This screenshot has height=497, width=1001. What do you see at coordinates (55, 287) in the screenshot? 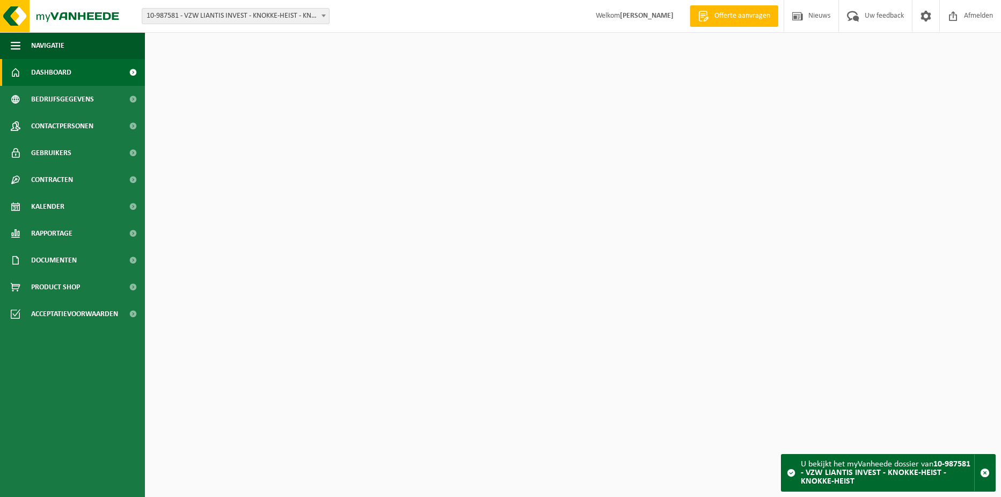
I see `span: Product Shop` at bounding box center [55, 287].